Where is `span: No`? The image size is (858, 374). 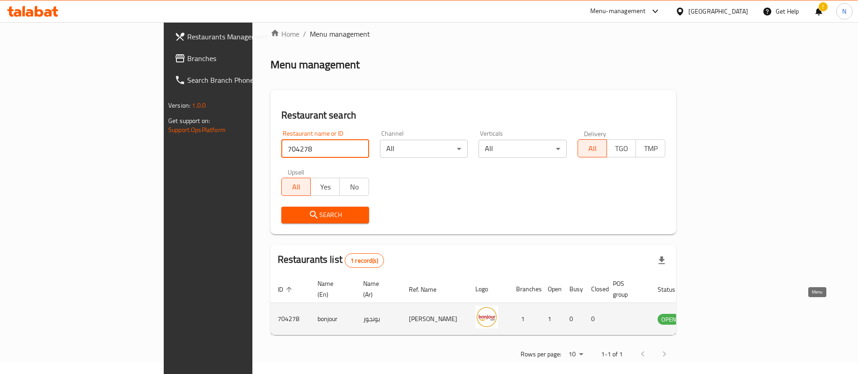 span: No is located at coordinates (354, 187).